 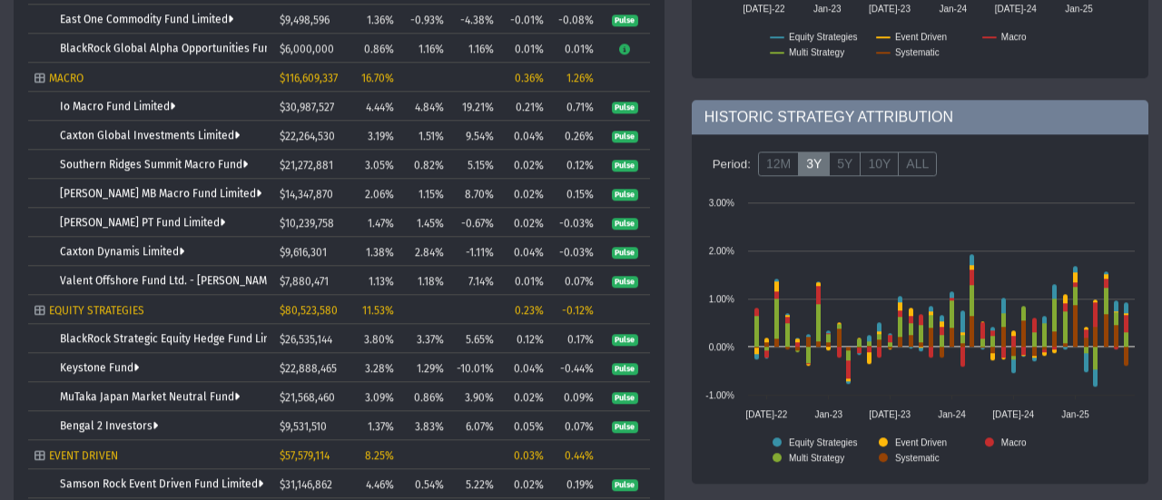 I want to click on text: Macro, so click(x=1014, y=442).